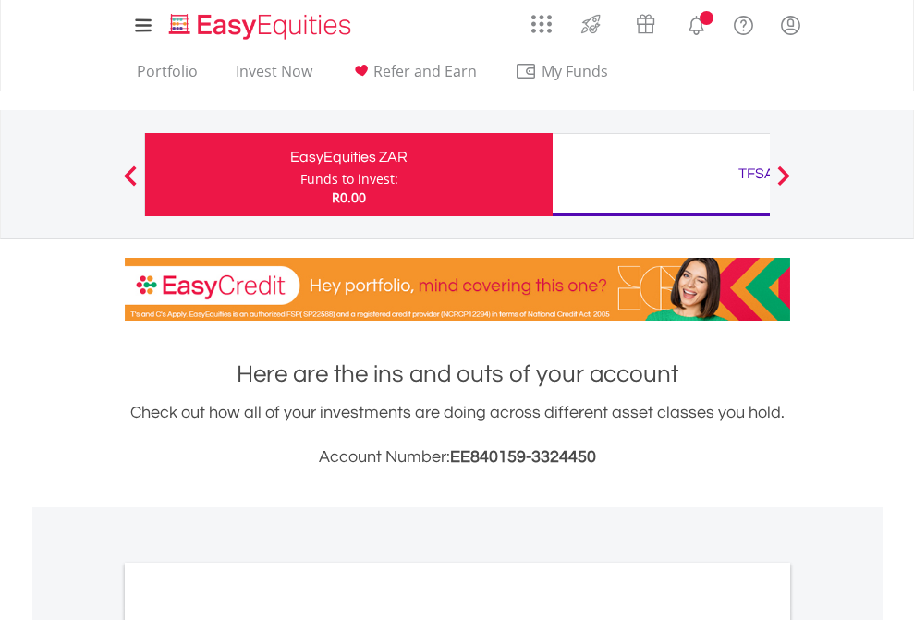  Describe the element at coordinates (349, 157) in the screenshot. I see `div: EasyEquities ZAR` at that location.